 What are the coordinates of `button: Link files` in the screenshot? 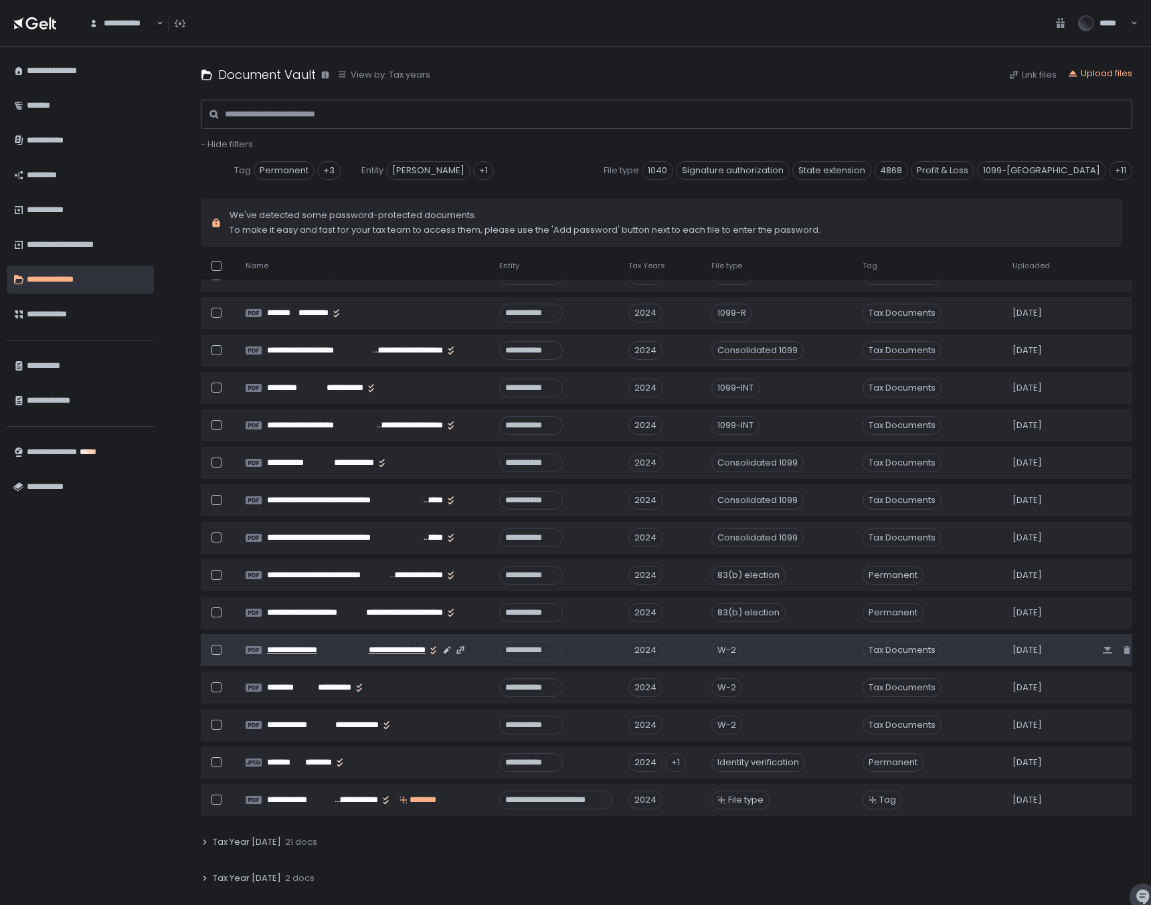 It's located at (1032, 75).